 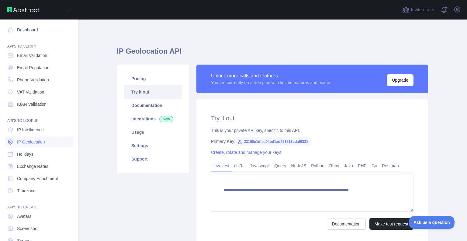 What do you see at coordinates (39, 117) in the screenshot?
I see `div: API'S TO LOOKUP` at bounding box center [39, 117].